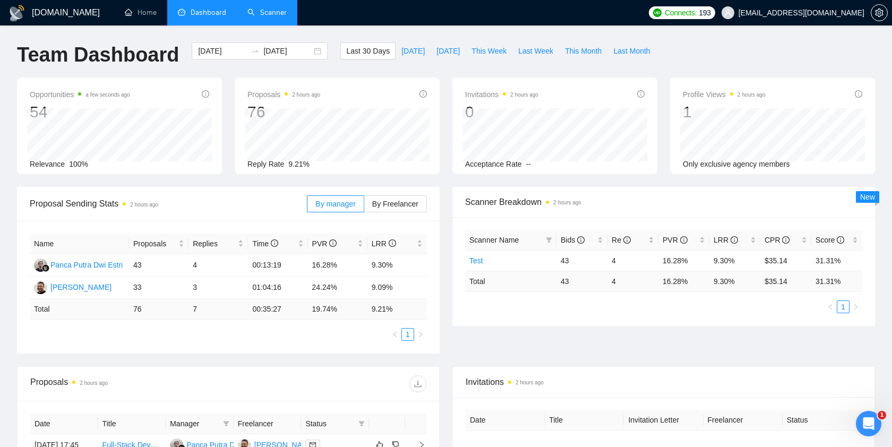  Describe the element at coordinates (40, 265) in the screenshot. I see `img: PP` at that location.